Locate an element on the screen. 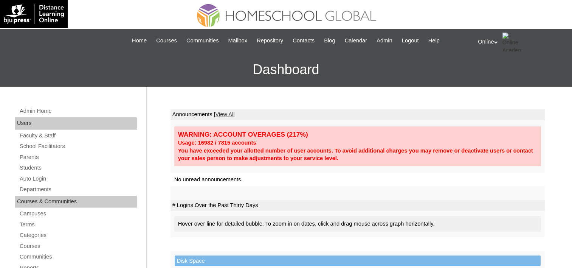 Image resolution: width=572 pixels, height=268 pixels. a: Help is located at coordinates (434, 40).